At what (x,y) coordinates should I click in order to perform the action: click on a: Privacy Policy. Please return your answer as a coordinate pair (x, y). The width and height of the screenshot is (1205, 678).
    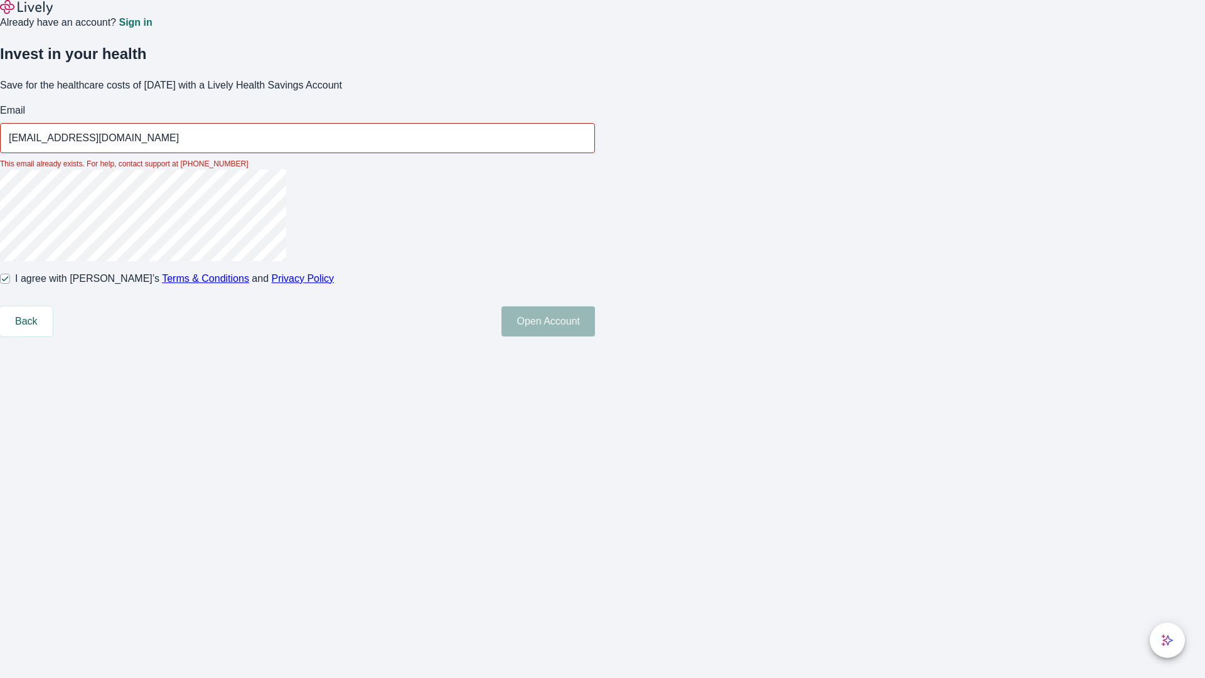
    Looking at the image, I should click on (303, 278).